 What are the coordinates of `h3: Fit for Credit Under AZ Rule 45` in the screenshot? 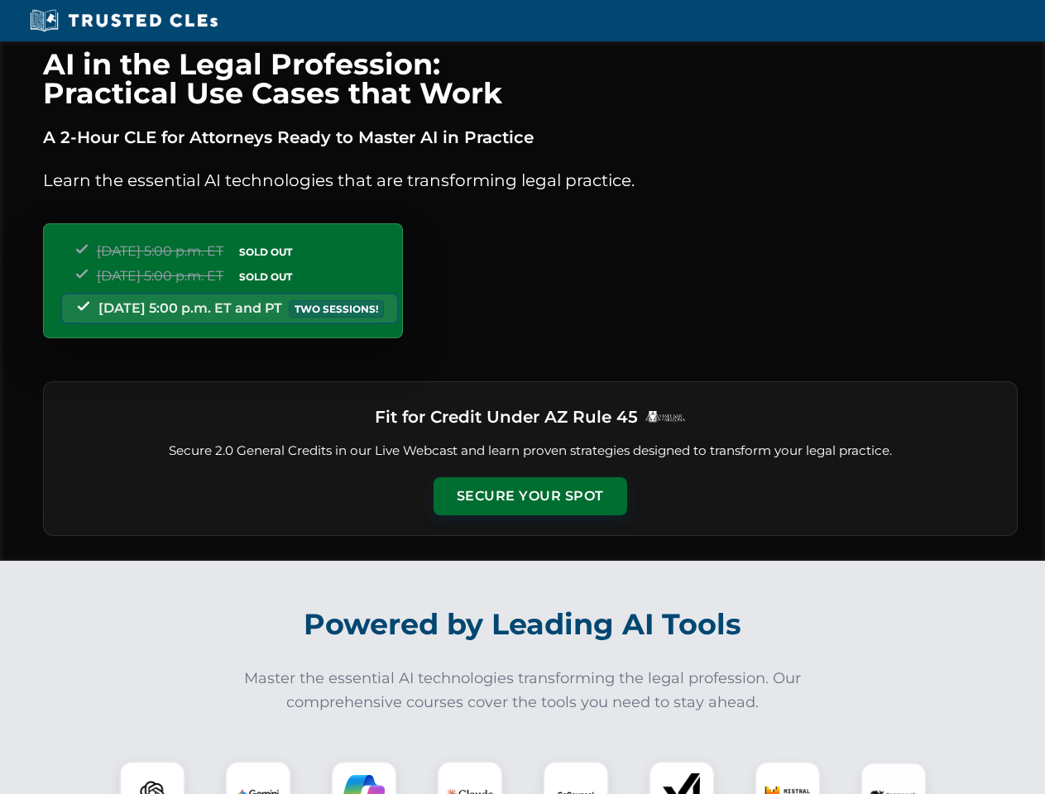 It's located at (506, 417).